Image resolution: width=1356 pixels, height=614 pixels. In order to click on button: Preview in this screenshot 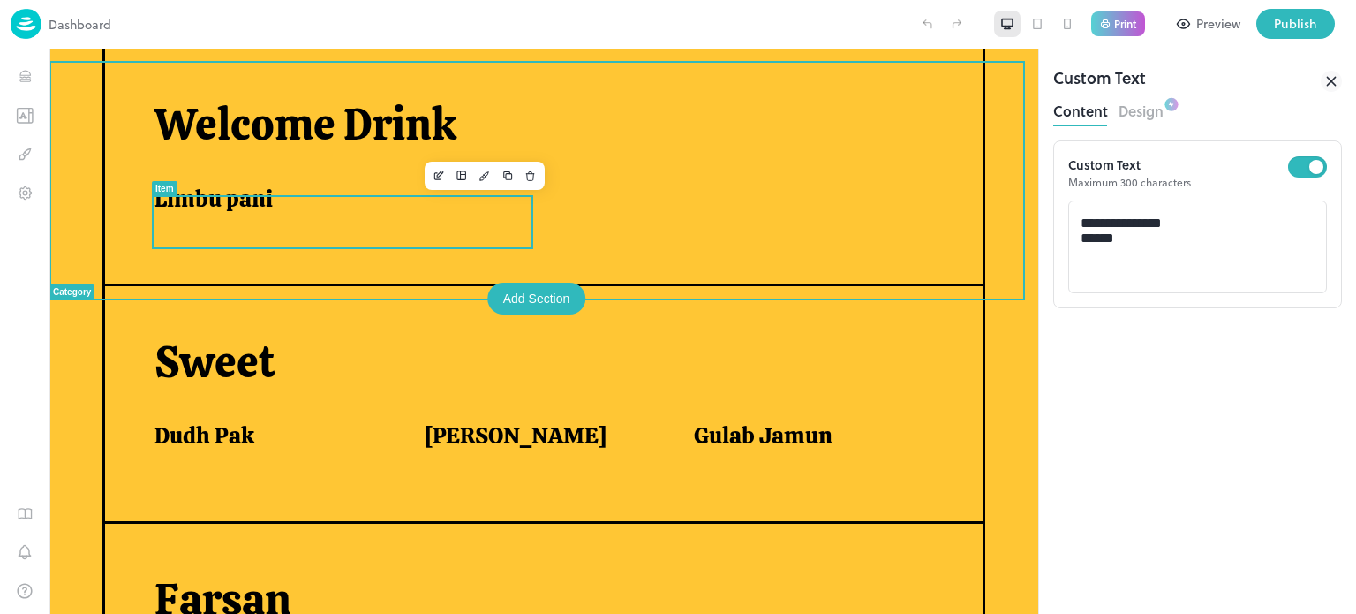, I will do `click(1209, 24)`.